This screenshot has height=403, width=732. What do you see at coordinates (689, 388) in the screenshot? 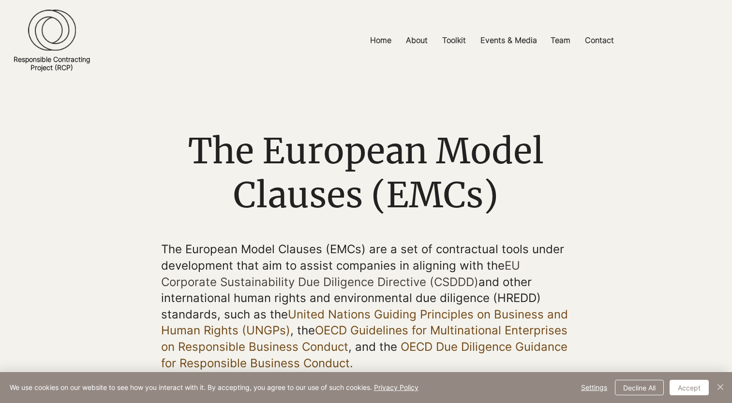
I see `button: Accept` at bounding box center [689, 388].